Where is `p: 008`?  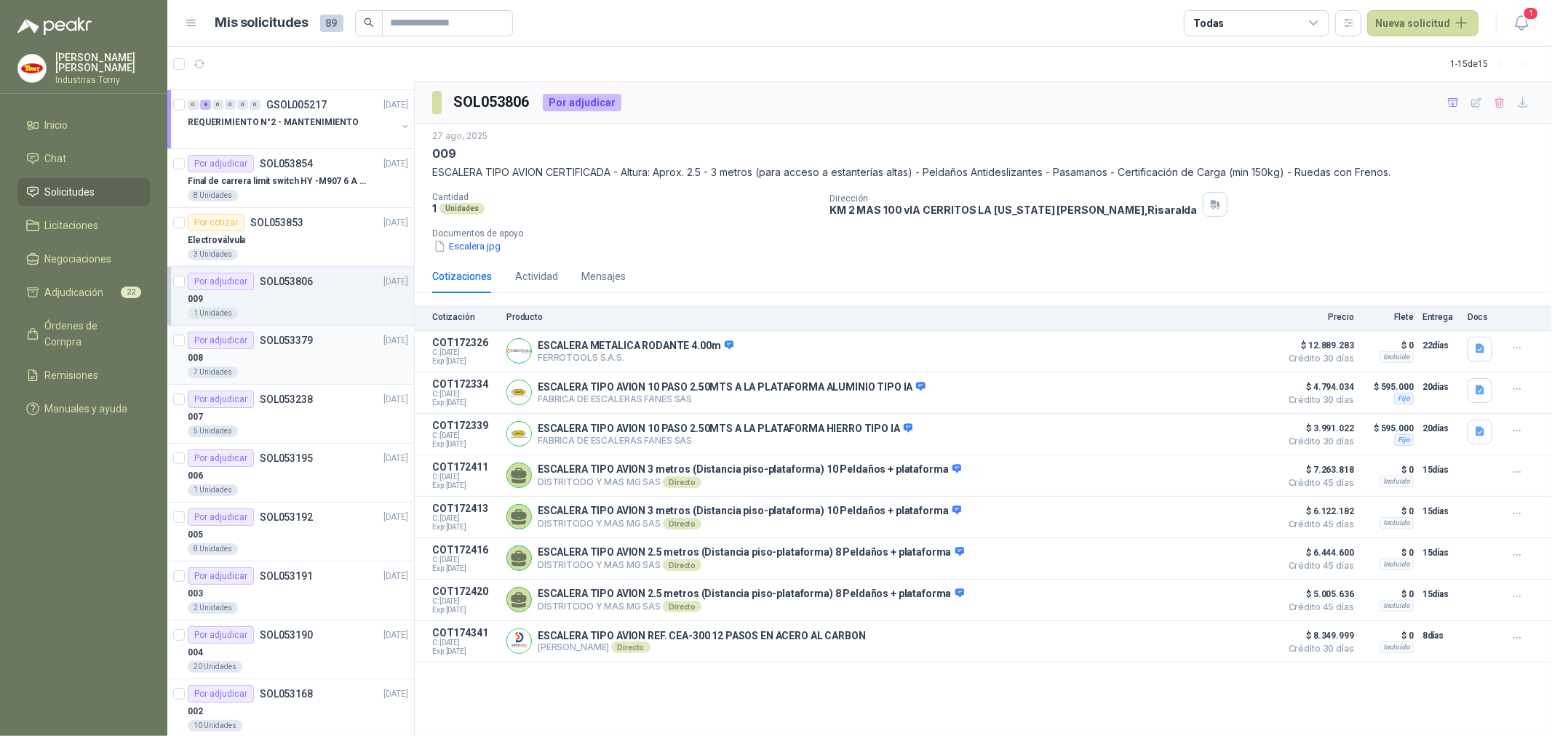 p: 008 is located at coordinates (195, 358).